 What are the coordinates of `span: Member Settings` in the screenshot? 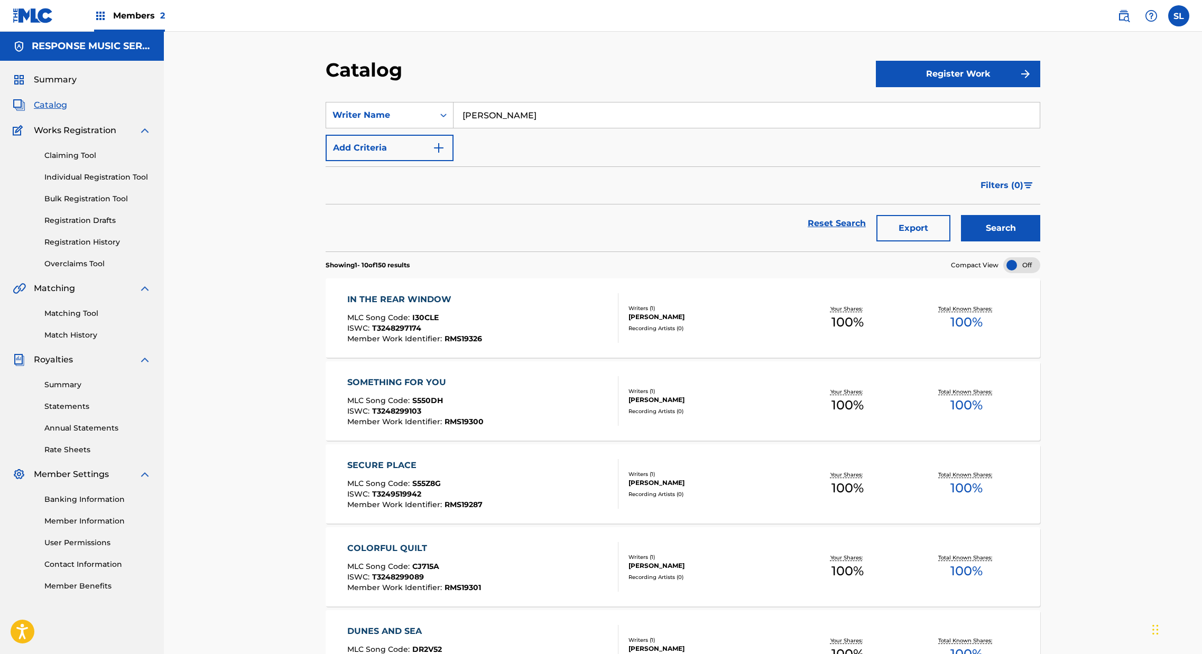 It's located at (71, 475).